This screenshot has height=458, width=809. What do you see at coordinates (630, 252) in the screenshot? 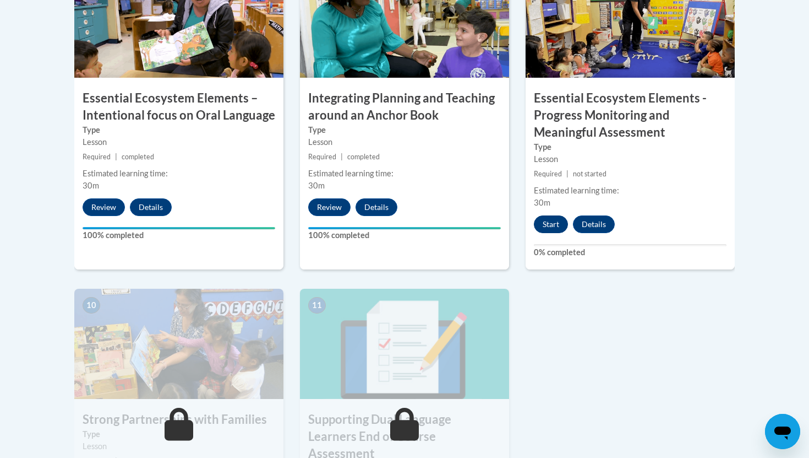
I see `label: 0% completed` at bounding box center [630, 252].